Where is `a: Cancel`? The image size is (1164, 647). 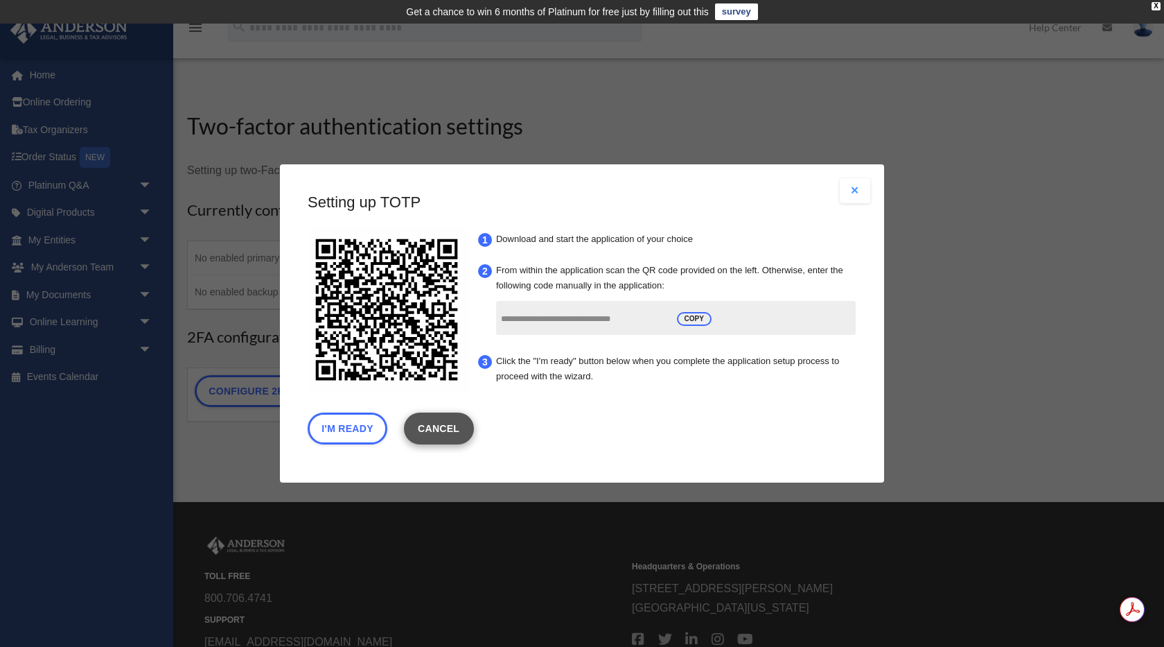
a: Cancel is located at coordinates (439, 428).